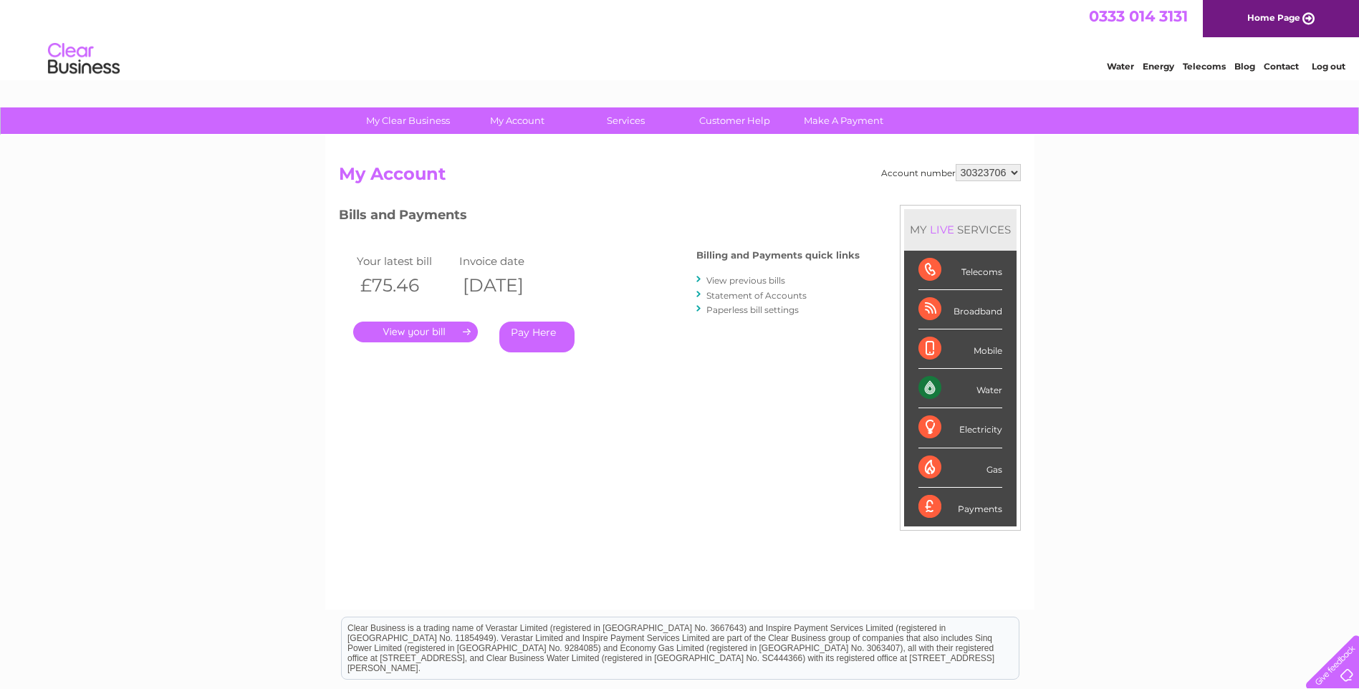  I want to click on a: Pay Here, so click(536, 337).